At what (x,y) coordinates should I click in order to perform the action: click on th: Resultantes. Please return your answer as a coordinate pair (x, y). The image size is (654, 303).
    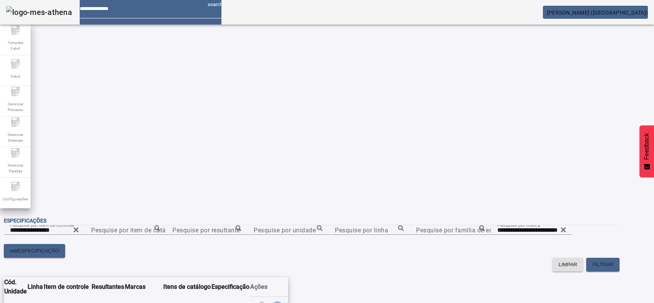
    Looking at the image, I should click on (108, 287).